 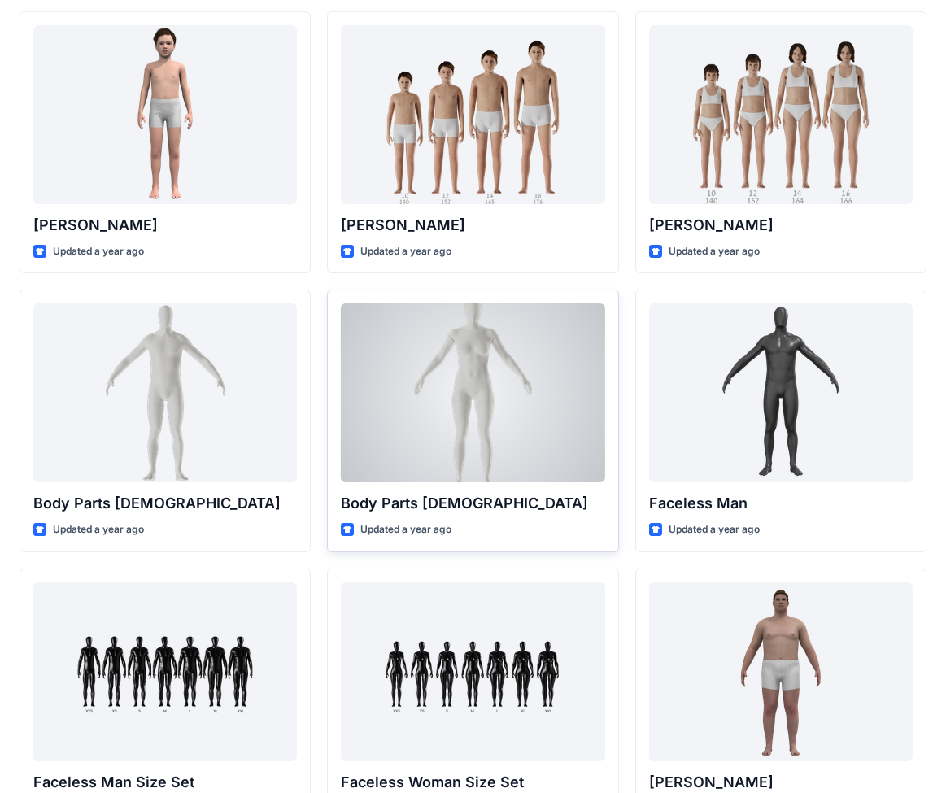 I want to click on a: Brenda, so click(x=781, y=115).